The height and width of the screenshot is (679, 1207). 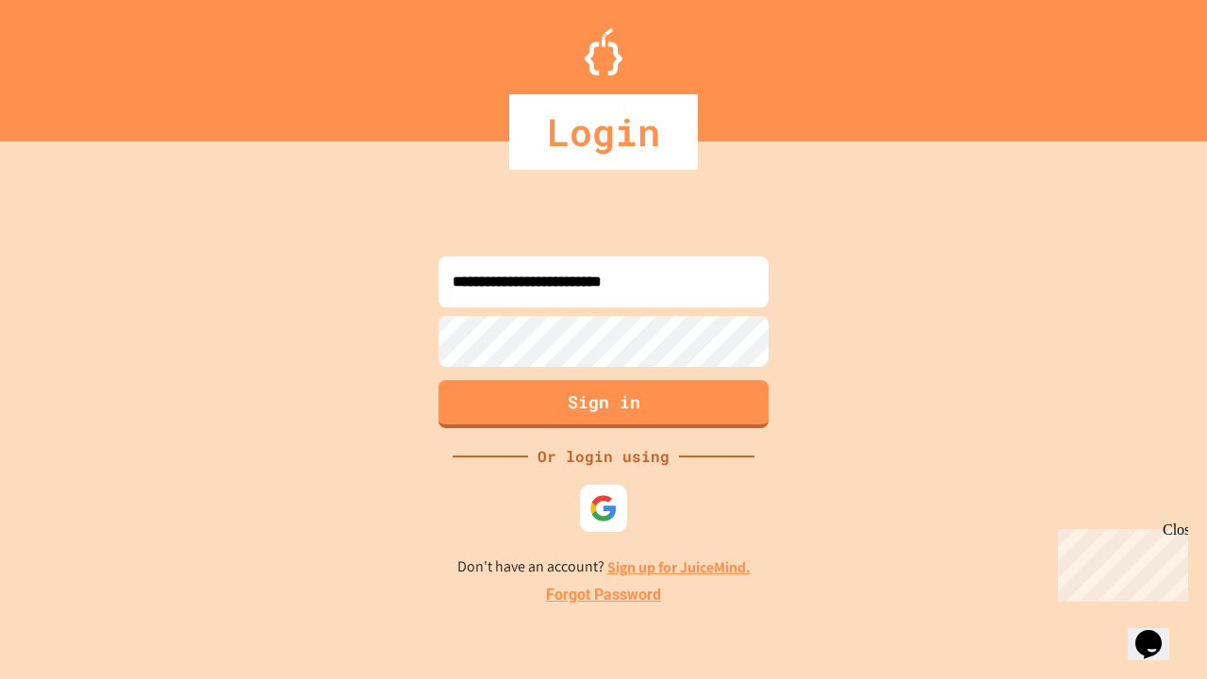 What do you see at coordinates (679, 567) in the screenshot?
I see `a: Sign up for JuiceMind.` at bounding box center [679, 567].